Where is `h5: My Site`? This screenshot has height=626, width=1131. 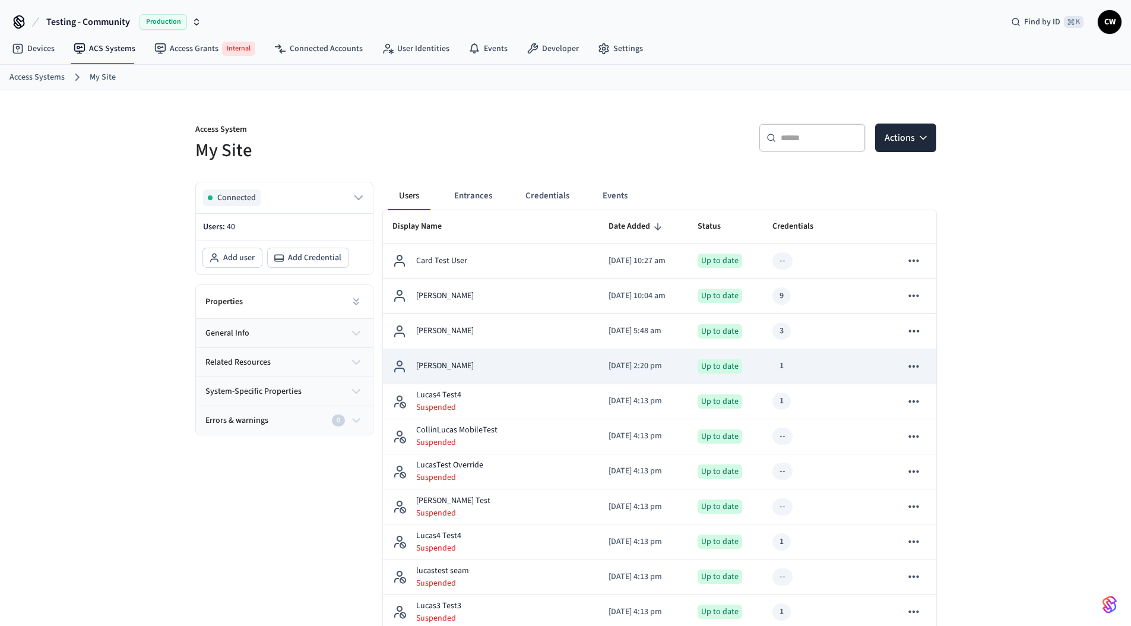
h5: My Site is located at coordinates (377, 150).